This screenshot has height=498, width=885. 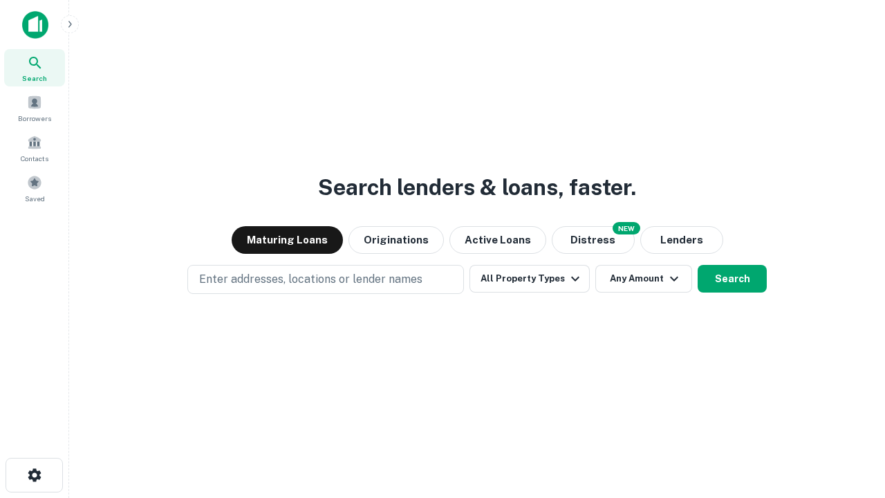 I want to click on button: Maturing Loans, so click(x=287, y=240).